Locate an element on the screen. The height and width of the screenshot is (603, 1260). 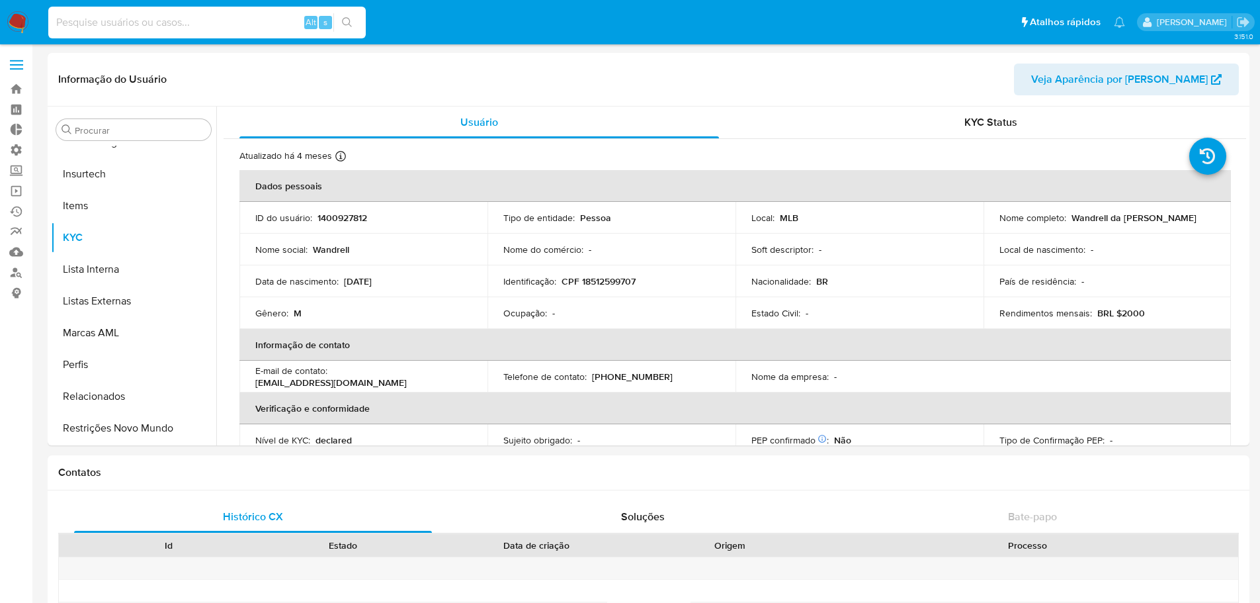
button: Insurtech is located at coordinates (134, 174).